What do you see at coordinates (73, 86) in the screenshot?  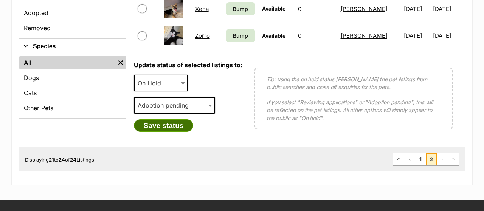 I see `div: Species` at bounding box center [73, 86].